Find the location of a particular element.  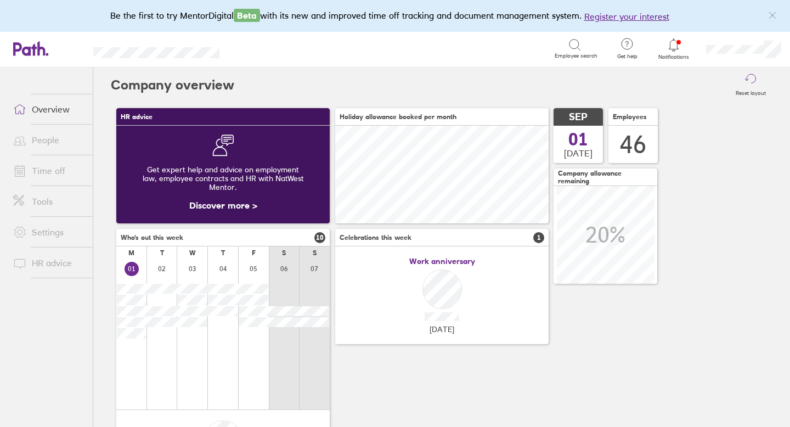

a: Tools is located at coordinates (48, 201).